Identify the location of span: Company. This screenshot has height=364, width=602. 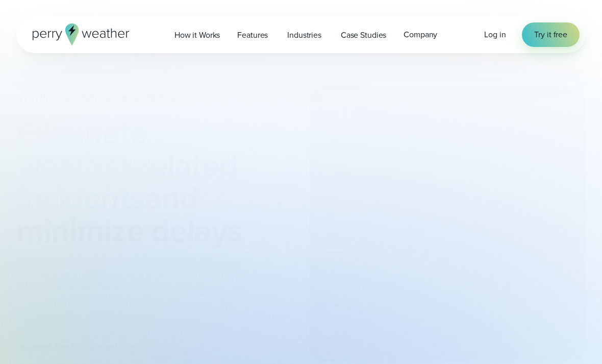
(420, 35).